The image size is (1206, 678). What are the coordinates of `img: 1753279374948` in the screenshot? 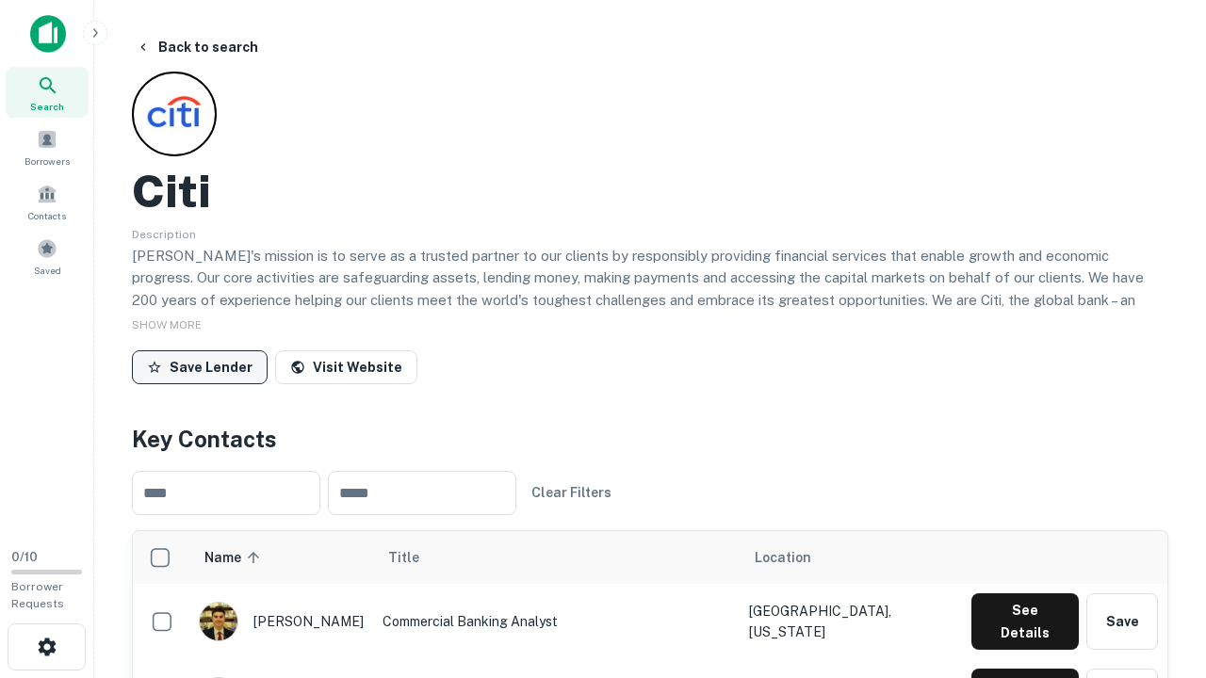 It's located at (219, 622).